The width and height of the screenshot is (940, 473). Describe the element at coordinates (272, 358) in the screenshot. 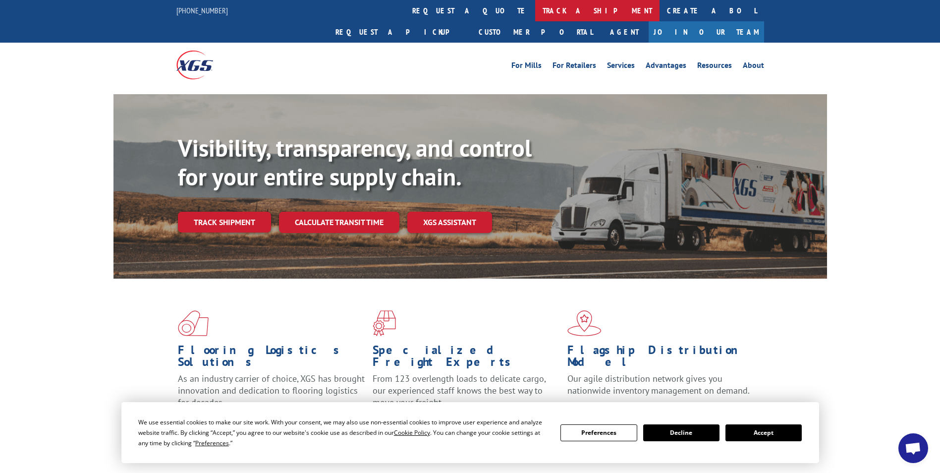

I see `h1: Flooring Logistics Solutions` at that location.